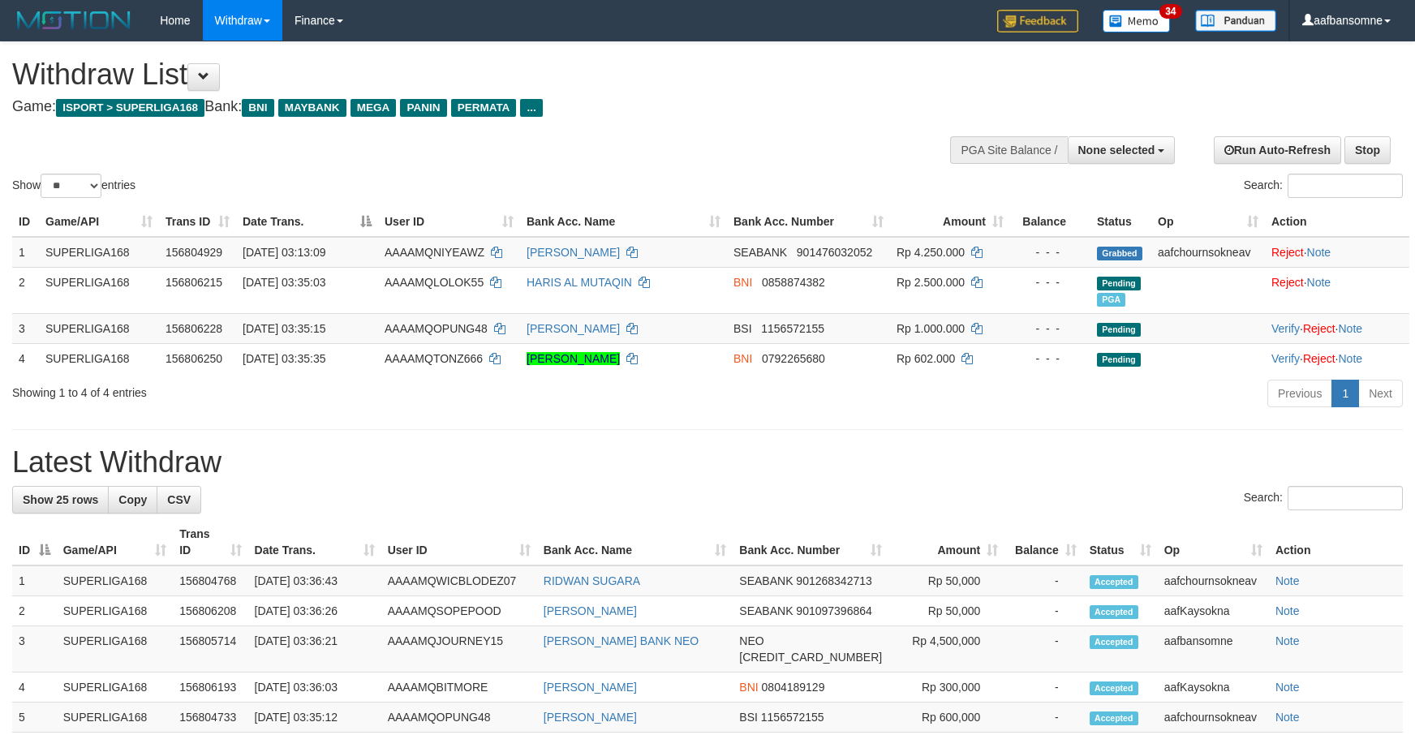 Image resolution: width=1415 pixels, height=735 pixels. I want to click on h4: Game: Bank:, so click(470, 107).